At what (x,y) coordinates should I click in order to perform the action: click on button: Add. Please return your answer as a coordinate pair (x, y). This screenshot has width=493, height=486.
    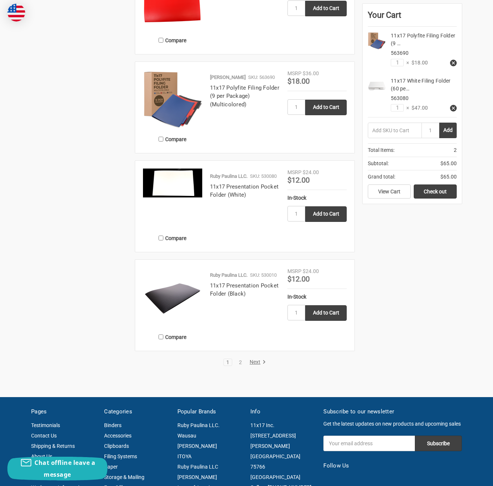
    Looking at the image, I should click on (448, 130).